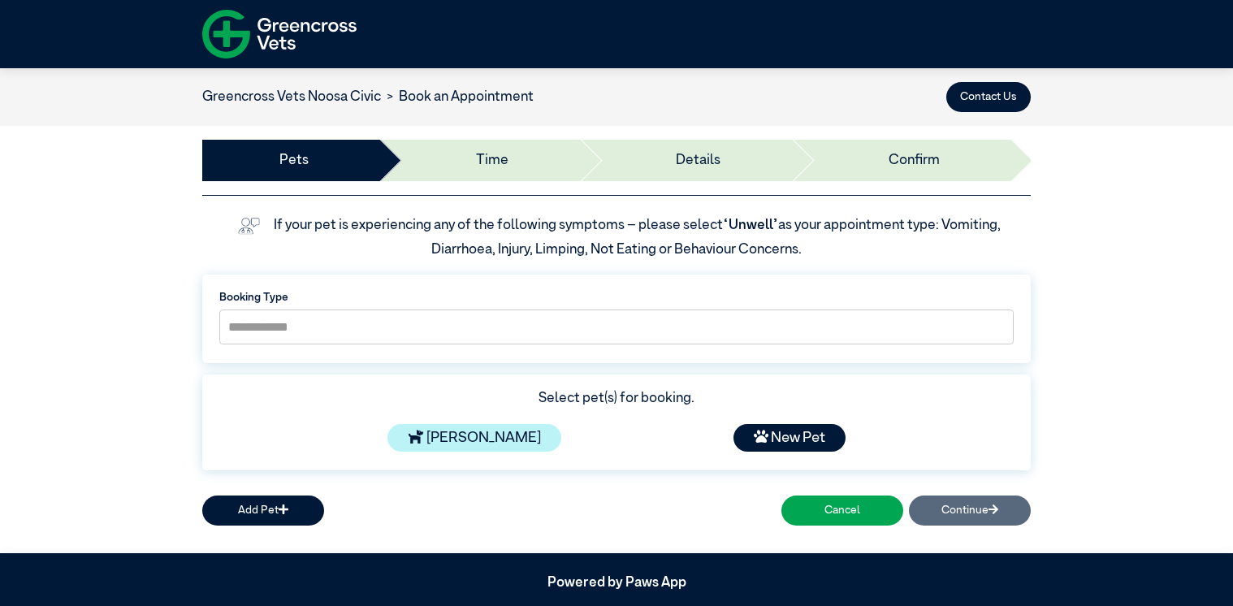  I want to click on span: “Unwell”, so click(750, 225).